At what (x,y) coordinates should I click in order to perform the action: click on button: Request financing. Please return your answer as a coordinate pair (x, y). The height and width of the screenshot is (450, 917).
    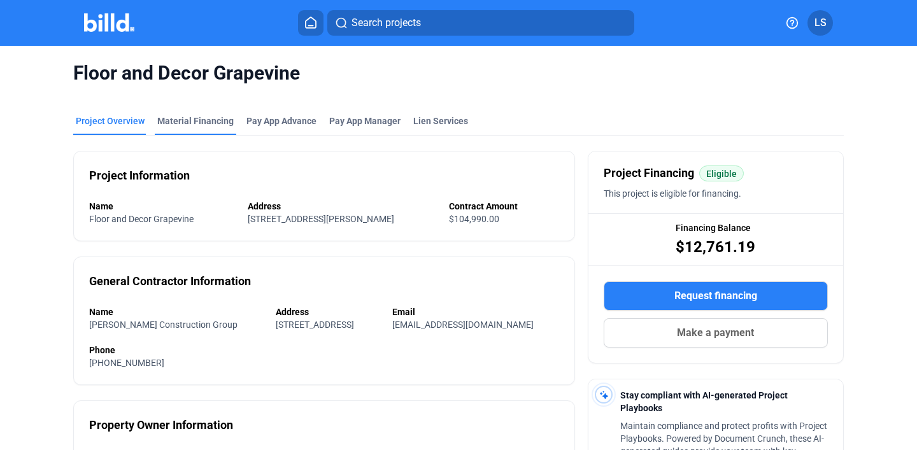
    Looking at the image, I should click on (716, 296).